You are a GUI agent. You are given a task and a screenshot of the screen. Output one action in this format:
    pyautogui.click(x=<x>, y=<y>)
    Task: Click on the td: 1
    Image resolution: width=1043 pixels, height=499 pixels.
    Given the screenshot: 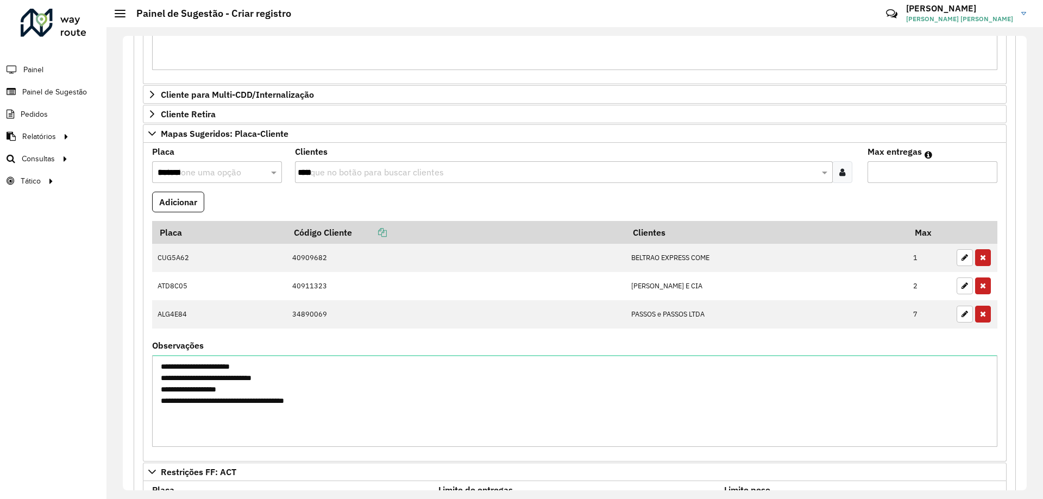 What is the action you would take?
    pyautogui.click(x=930, y=258)
    